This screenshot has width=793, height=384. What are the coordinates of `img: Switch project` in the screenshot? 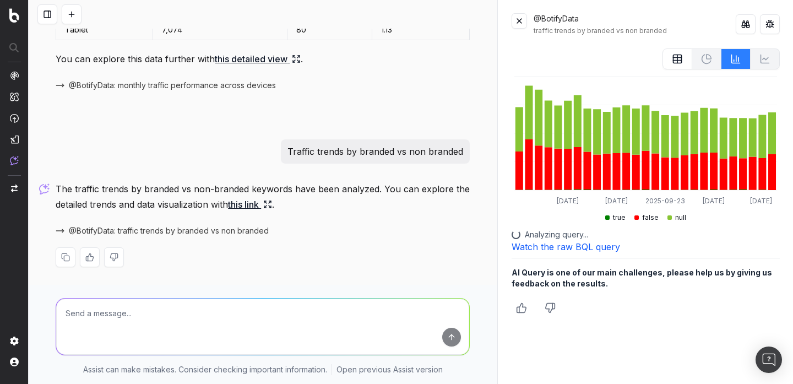 It's located at (14, 188).